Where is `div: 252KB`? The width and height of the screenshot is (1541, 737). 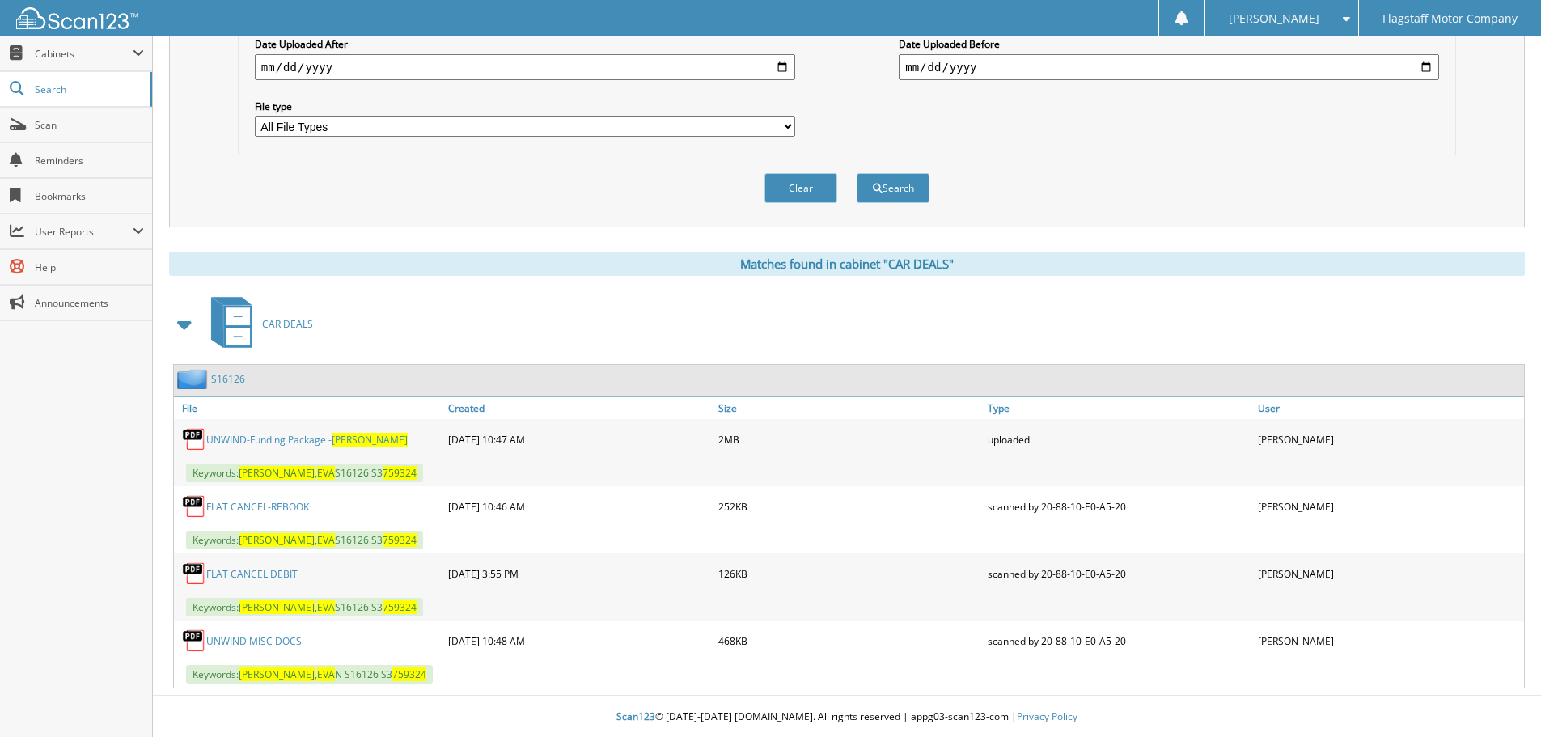
div: 252KB is located at coordinates (849, 506).